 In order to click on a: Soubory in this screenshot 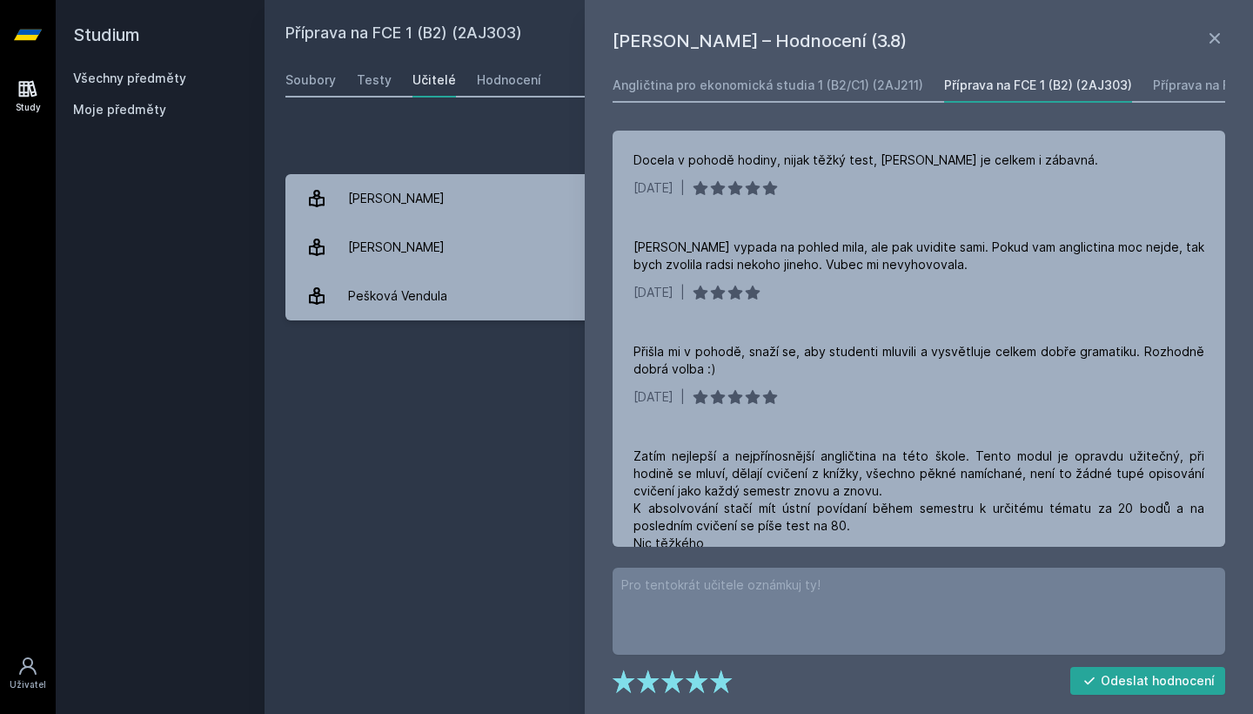, I will do `click(311, 80)`.